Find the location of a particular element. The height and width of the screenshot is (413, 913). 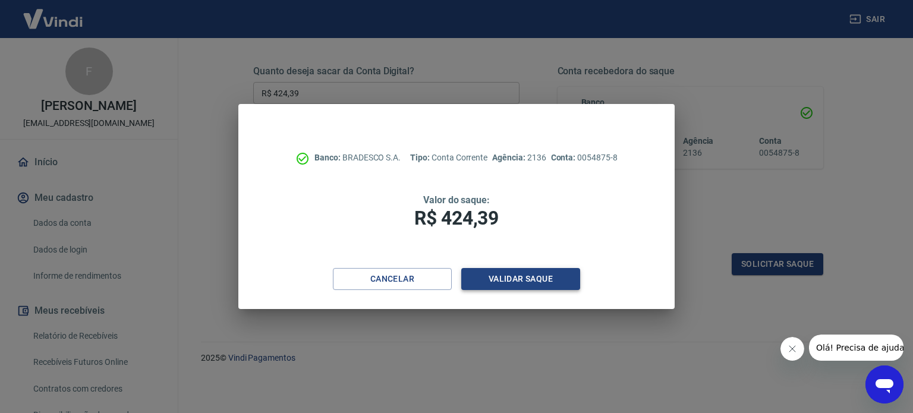

span: R$ 424,39 is located at coordinates (457, 218).